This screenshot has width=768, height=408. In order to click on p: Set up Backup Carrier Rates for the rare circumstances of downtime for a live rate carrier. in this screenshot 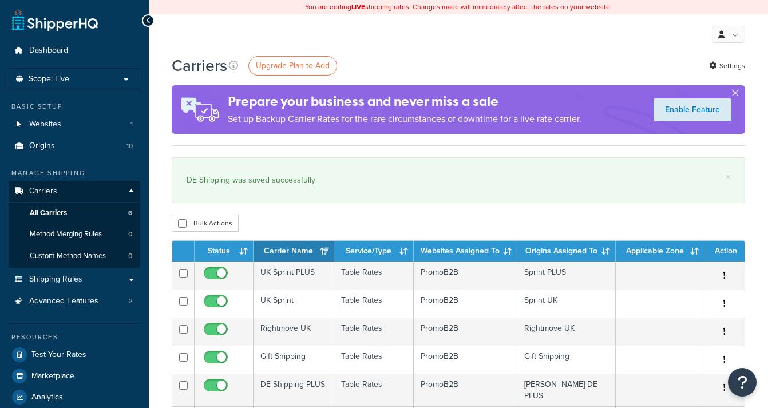, I will do `click(405, 119)`.